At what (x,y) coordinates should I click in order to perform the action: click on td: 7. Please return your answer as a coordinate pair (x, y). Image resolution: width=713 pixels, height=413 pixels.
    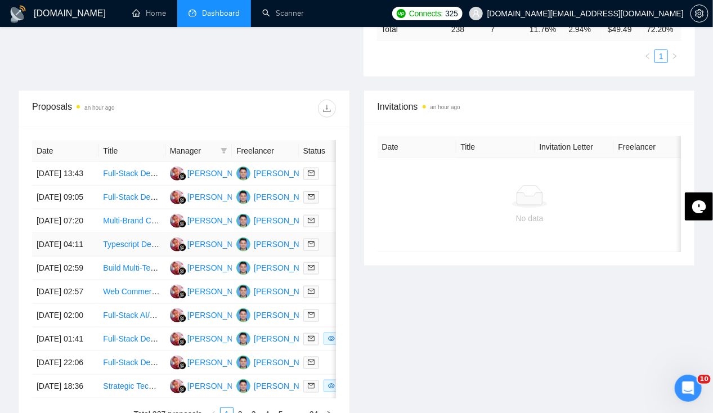
    Looking at the image, I should click on (505, 29).